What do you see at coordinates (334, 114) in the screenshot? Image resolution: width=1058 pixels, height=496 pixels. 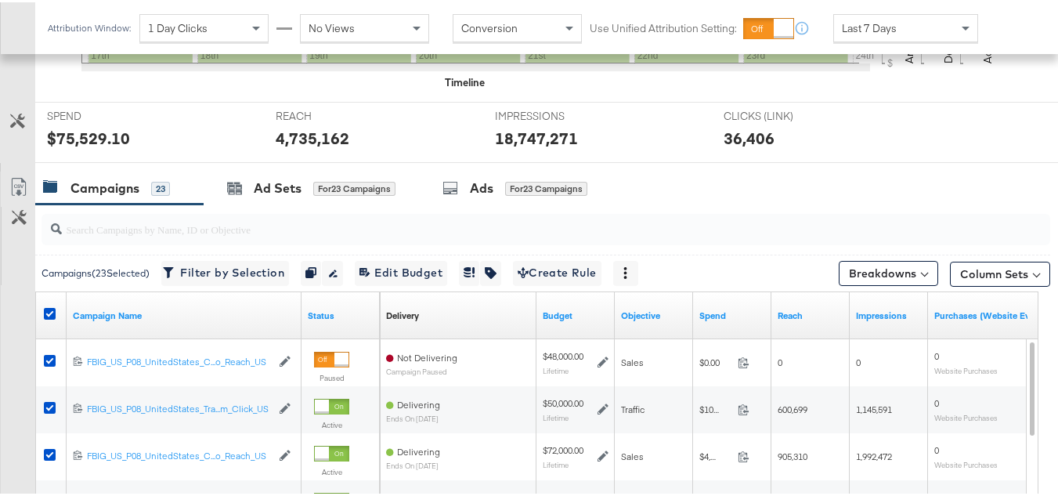 I see `span: REACH` at bounding box center [334, 114].